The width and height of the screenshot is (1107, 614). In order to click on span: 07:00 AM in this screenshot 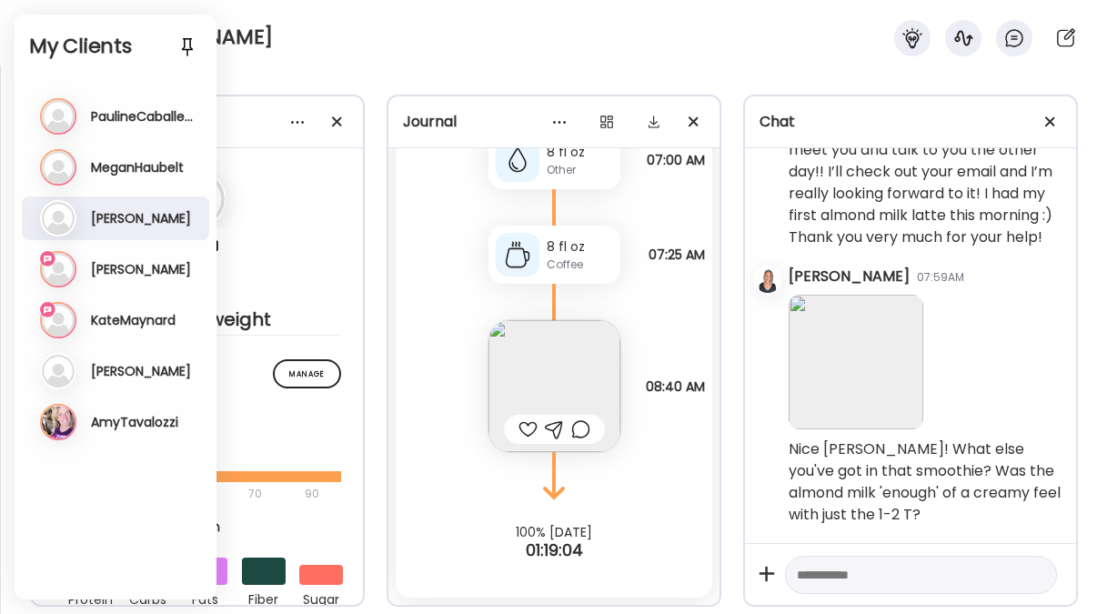, I will do `click(676, 160)`.